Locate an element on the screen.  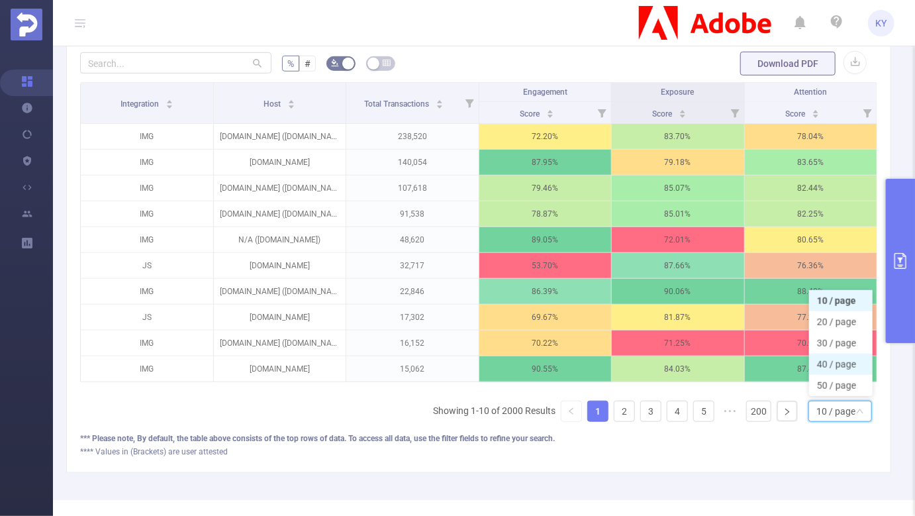
li: 10 / page is located at coordinates (841, 301).